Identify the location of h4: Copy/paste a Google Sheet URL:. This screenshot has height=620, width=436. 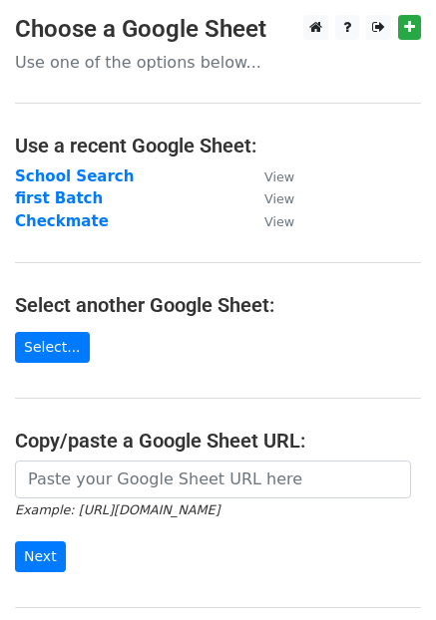
(217, 441).